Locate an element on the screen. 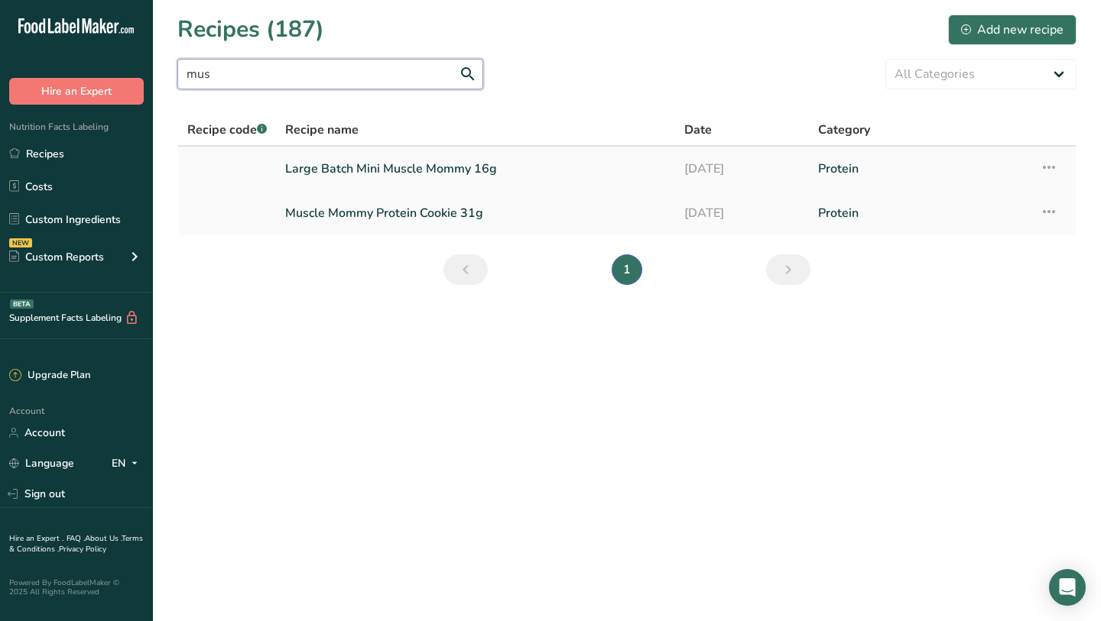  a: Large Batch Mini Muscle Mommy 16g is located at coordinates (475, 169).